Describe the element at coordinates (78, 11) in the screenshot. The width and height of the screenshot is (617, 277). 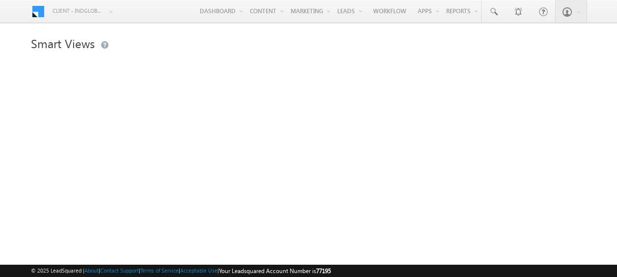
I see `span: Client - indglobal2 (77195)` at that location.